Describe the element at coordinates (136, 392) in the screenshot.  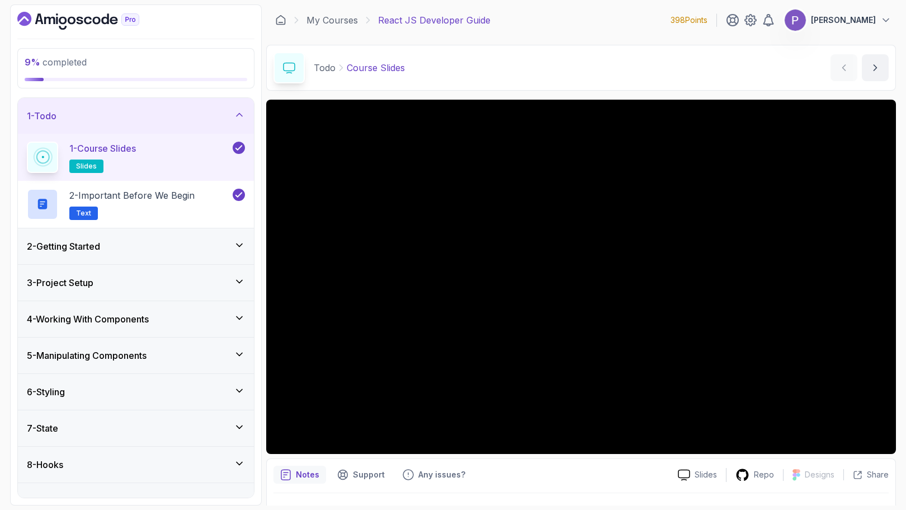
I see `button: 6-Styling` at that location.